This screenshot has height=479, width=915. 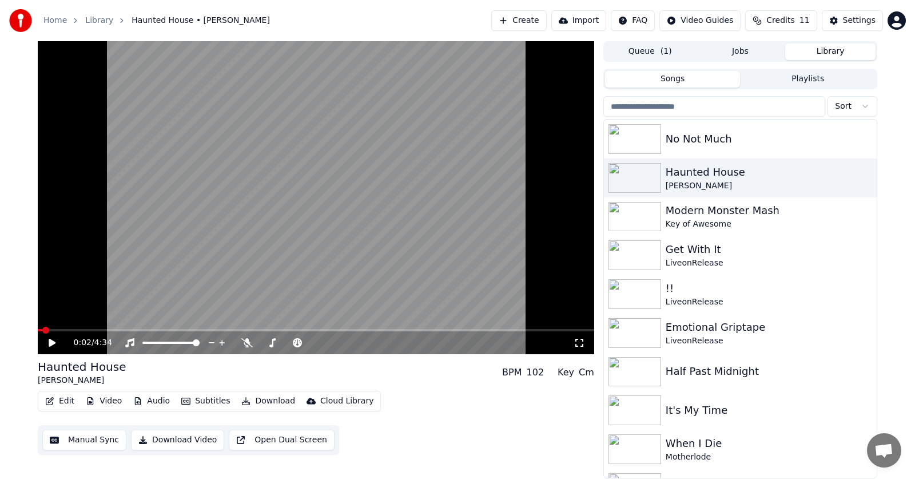 What do you see at coordinates (700, 21) in the screenshot?
I see `button: Video Guides` at bounding box center [700, 21].